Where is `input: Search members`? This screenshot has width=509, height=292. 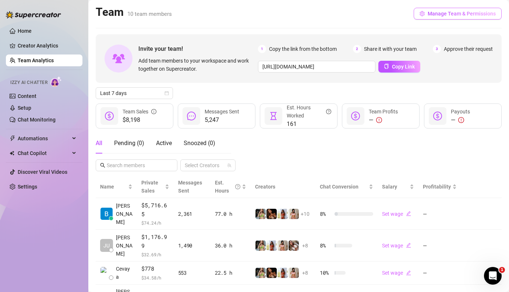
input: Search members is located at coordinates (137, 165).